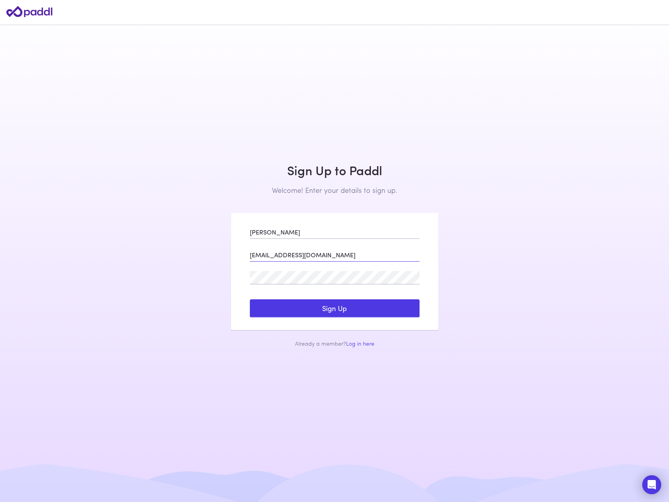 Image resolution: width=669 pixels, height=502 pixels. What do you see at coordinates (335, 170) in the screenshot?
I see `h1: Sign Up to Paddl` at bounding box center [335, 170].